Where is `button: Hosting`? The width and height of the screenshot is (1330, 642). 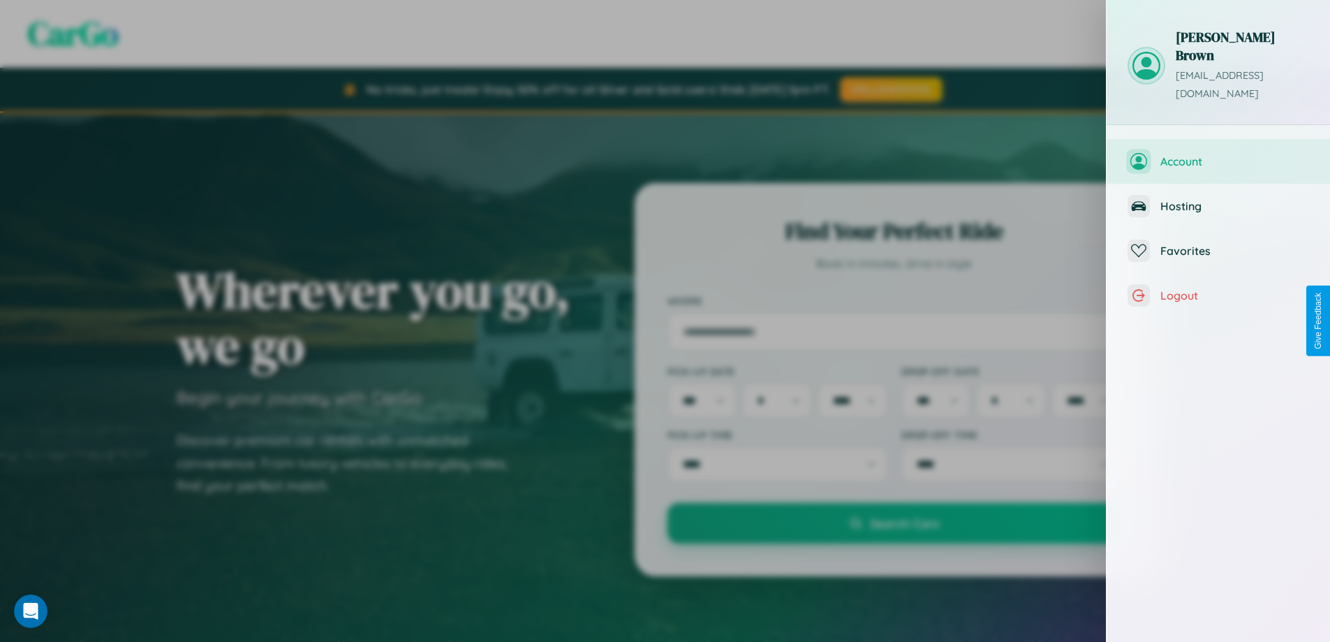 button: Hosting is located at coordinates (1219, 206).